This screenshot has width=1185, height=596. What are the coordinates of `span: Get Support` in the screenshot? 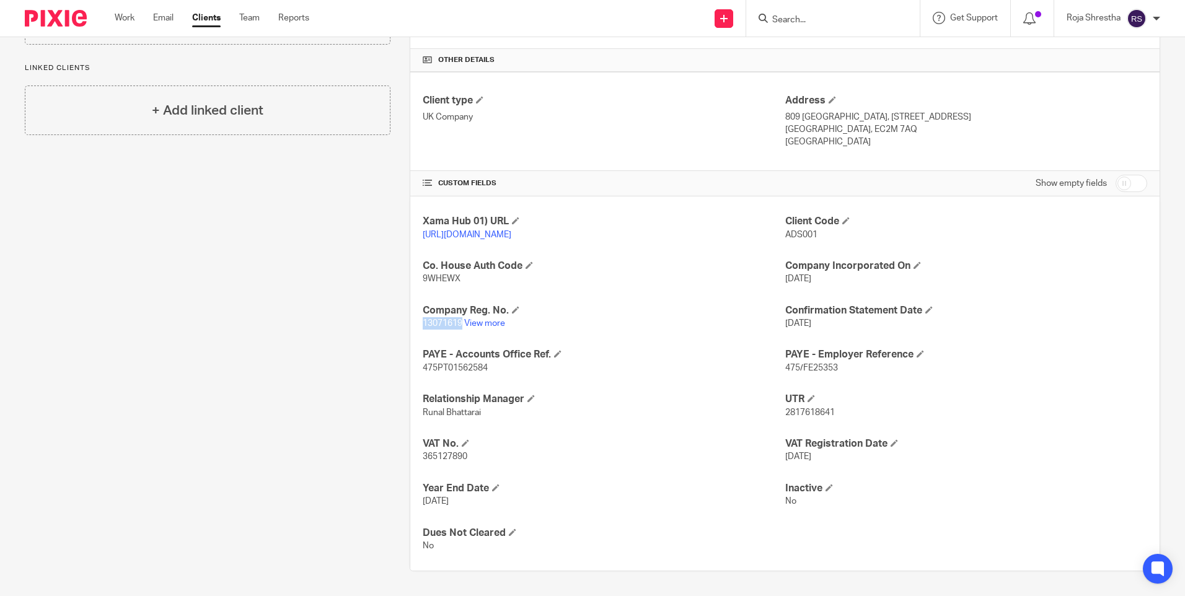 It's located at (974, 18).